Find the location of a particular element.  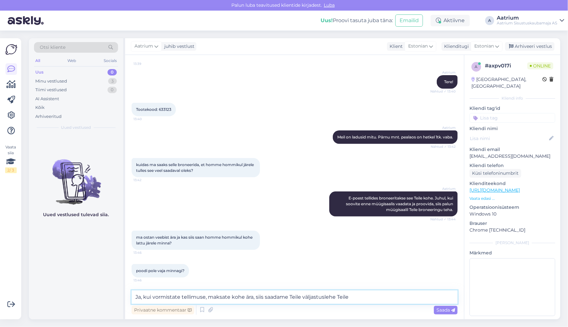

span: Otsi kliente is located at coordinates (53, 47).